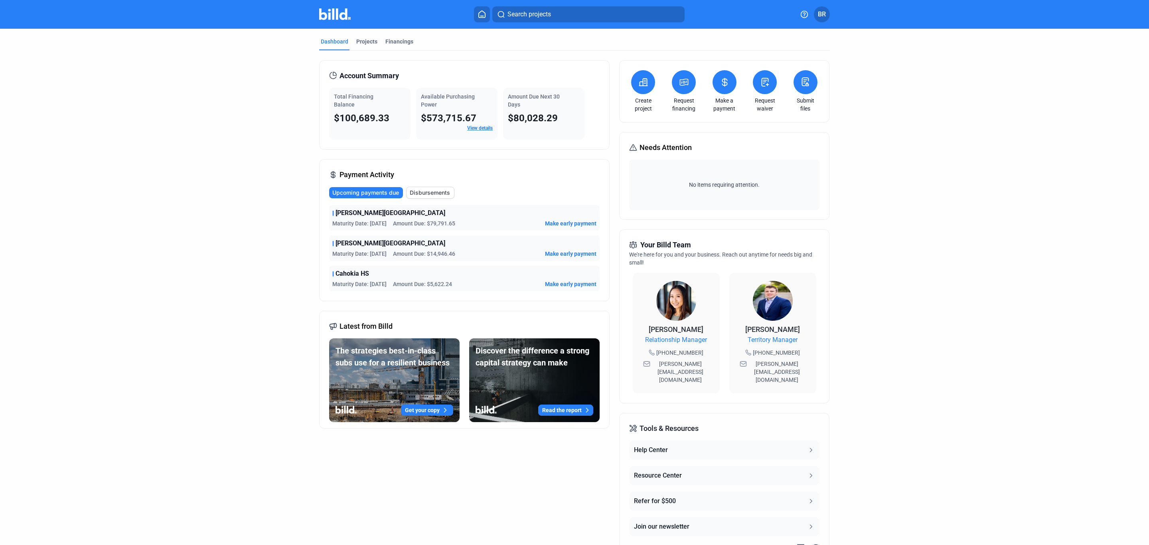 This screenshot has width=1149, height=545. I want to click on span: Your Billd Team, so click(665, 245).